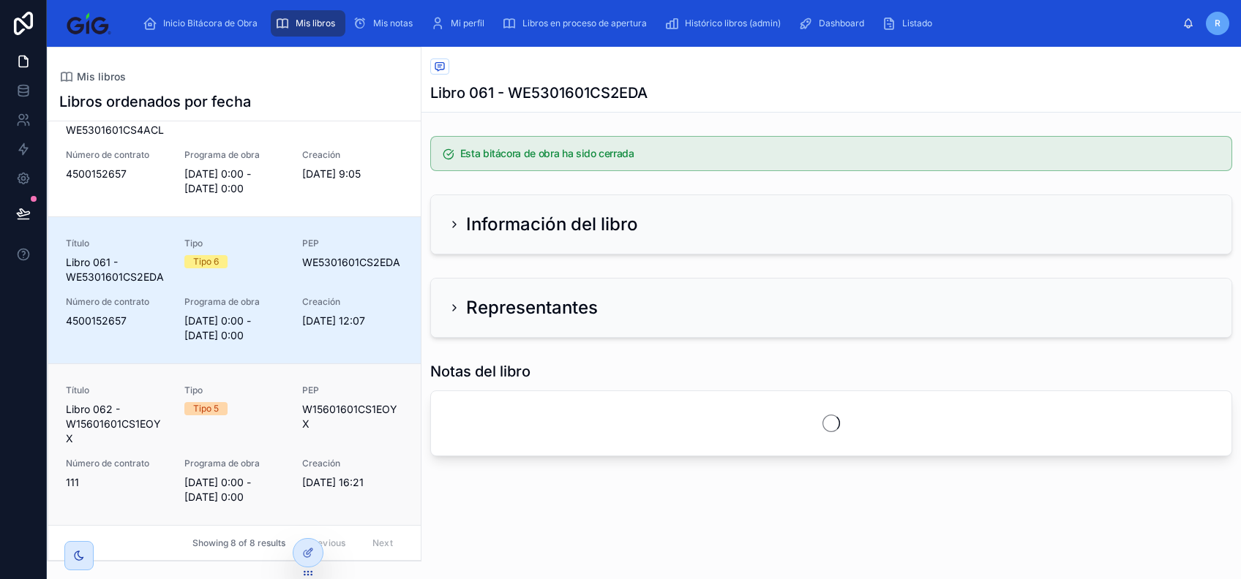 The image size is (1241, 579). Describe the element at coordinates (585, 23) in the screenshot. I see `span: Libros en proceso de apertura` at that location.